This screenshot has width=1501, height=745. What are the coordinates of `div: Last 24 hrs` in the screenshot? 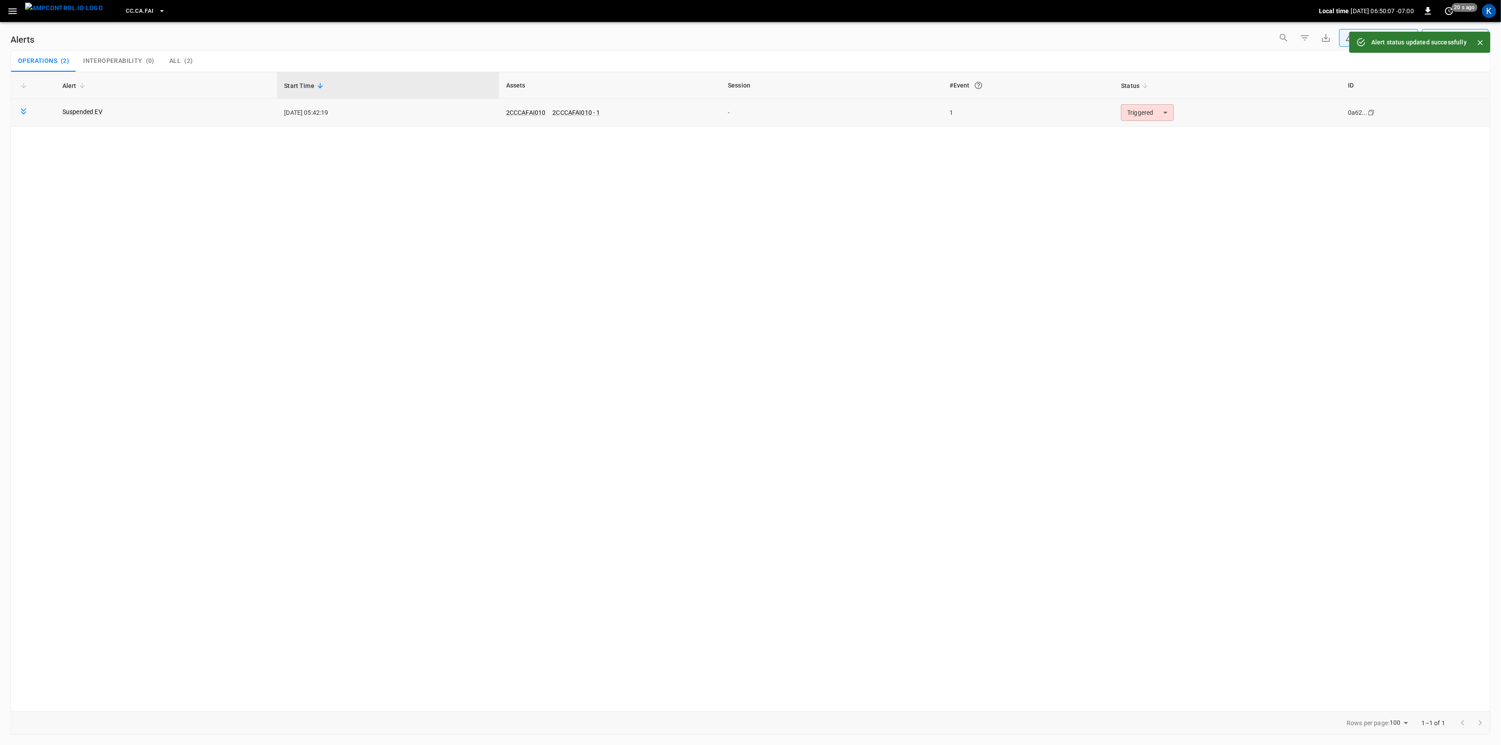 It's located at (1463, 38).